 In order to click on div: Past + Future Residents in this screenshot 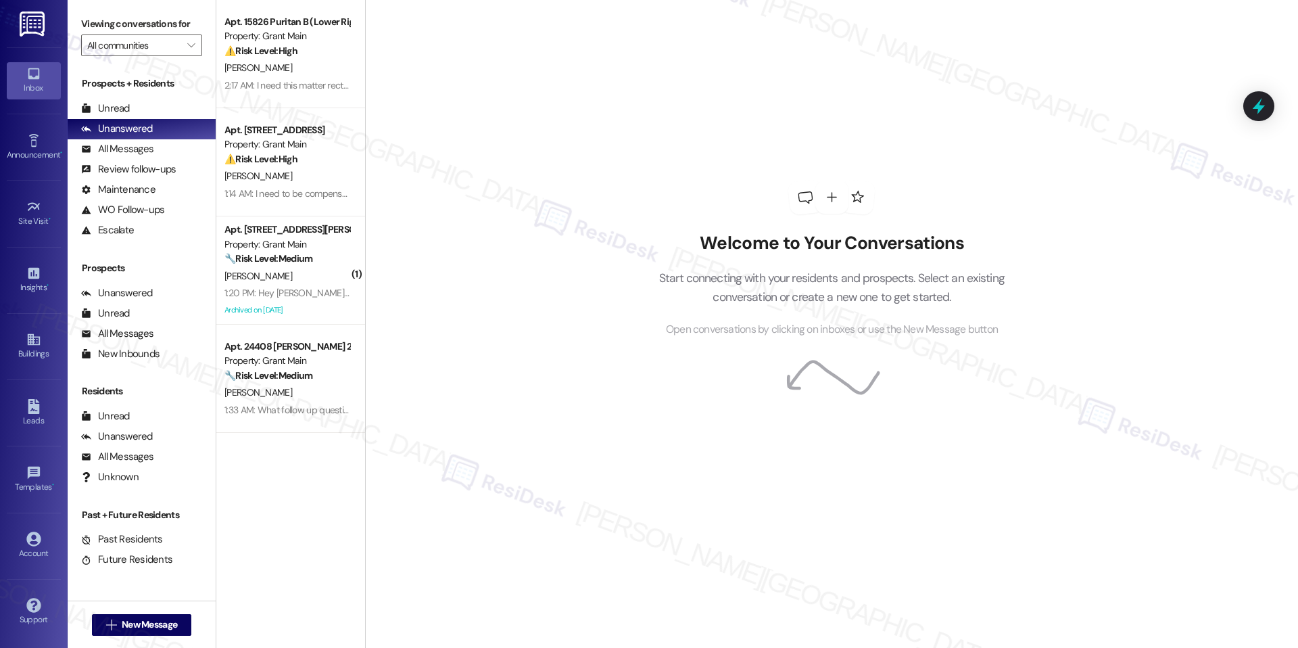, I will do `click(141, 515)`.